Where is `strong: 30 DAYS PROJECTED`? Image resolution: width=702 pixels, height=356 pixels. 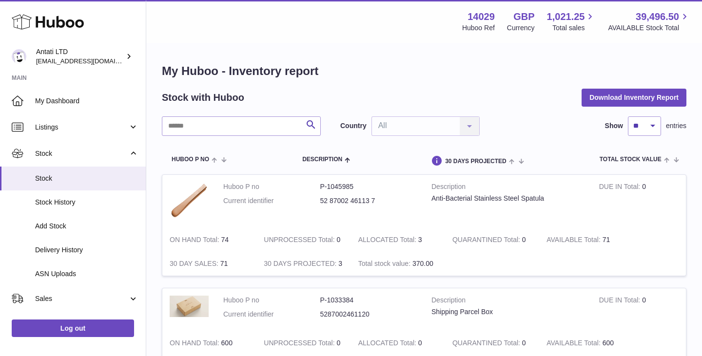
strong: 30 DAYS PROJECTED is located at coordinates (301, 265).